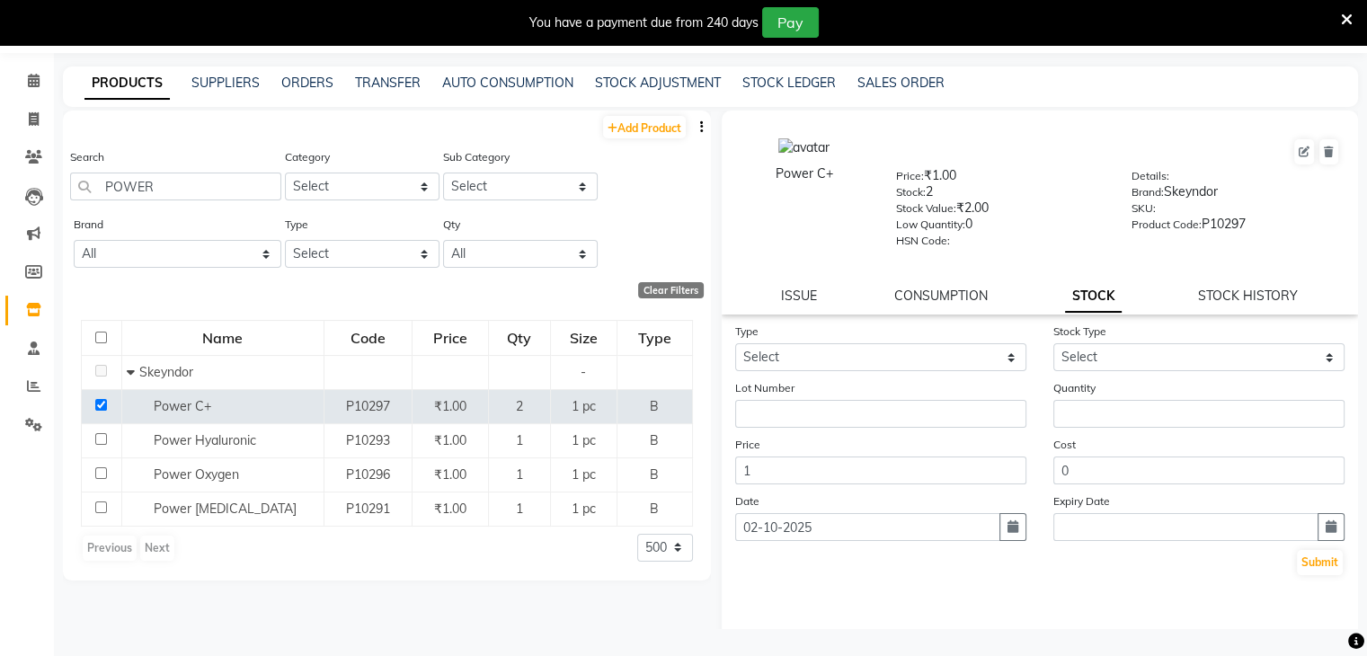 The image size is (1367, 656). Describe the element at coordinates (1080, 332) in the screenshot. I see `label: Stock Type` at that location.